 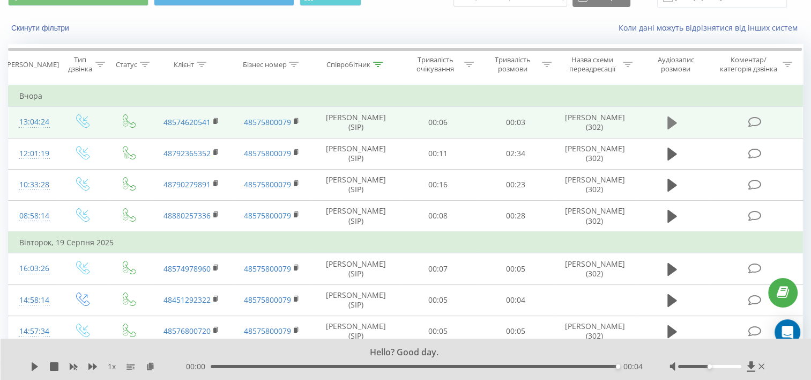 I want to click on td: 00:16, so click(x=438, y=184).